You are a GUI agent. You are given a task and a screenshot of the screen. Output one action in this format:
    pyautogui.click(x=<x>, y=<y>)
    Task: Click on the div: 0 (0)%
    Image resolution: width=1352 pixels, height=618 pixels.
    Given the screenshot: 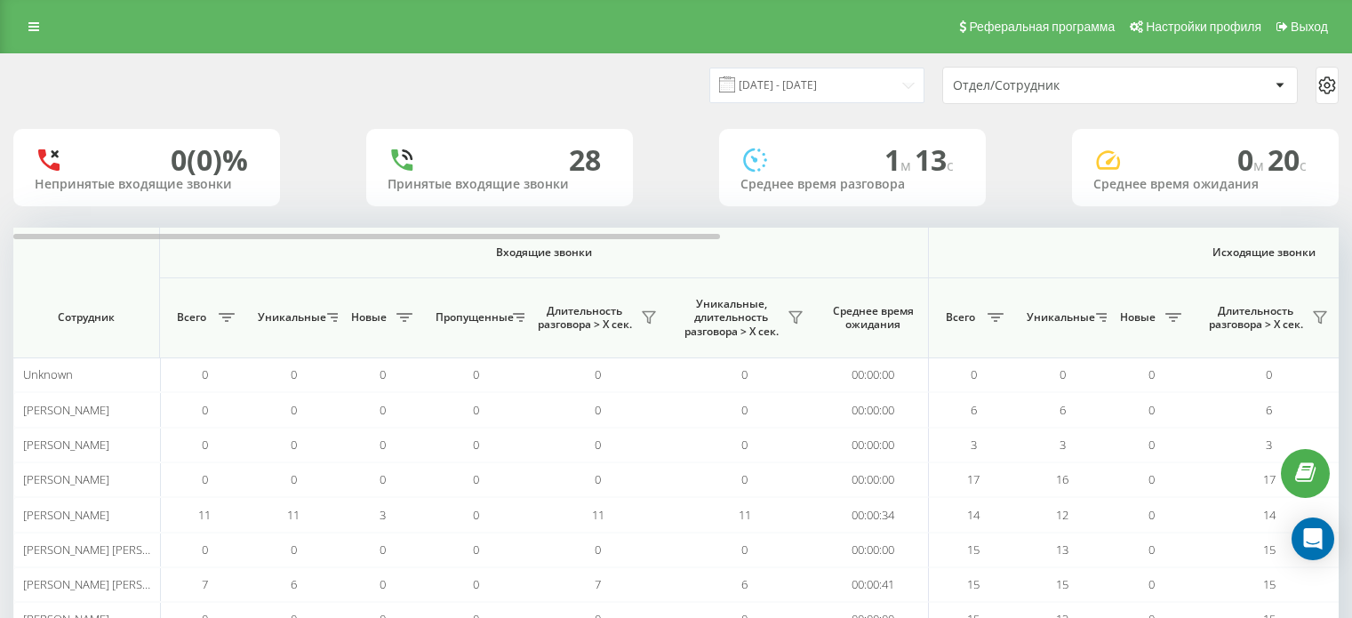 What is the action you would take?
    pyautogui.click(x=209, y=160)
    